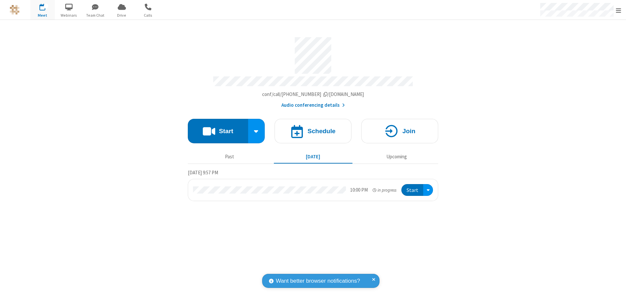  I want to click on button: Past, so click(230, 157).